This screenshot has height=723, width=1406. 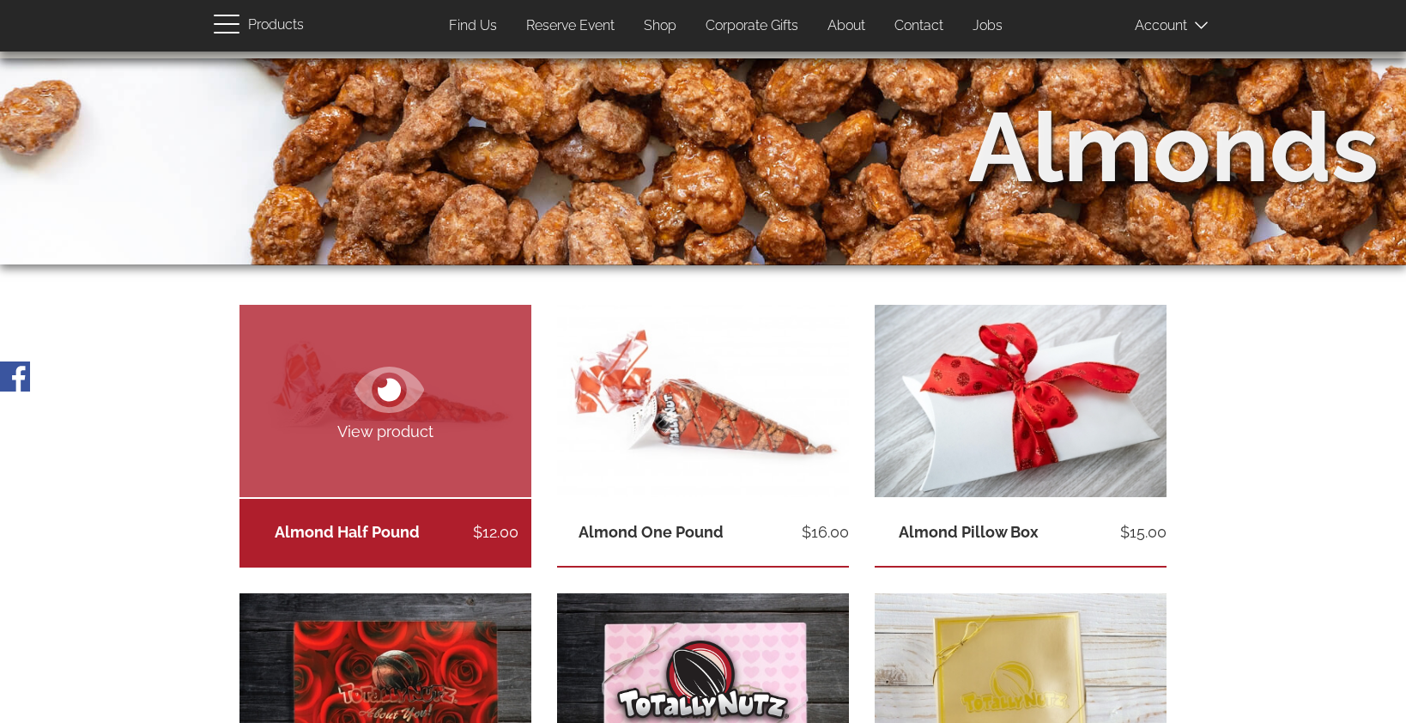 What do you see at coordinates (703, 679) in the screenshot?
I see `a: Totally Nutz Logo` at bounding box center [703, 679].